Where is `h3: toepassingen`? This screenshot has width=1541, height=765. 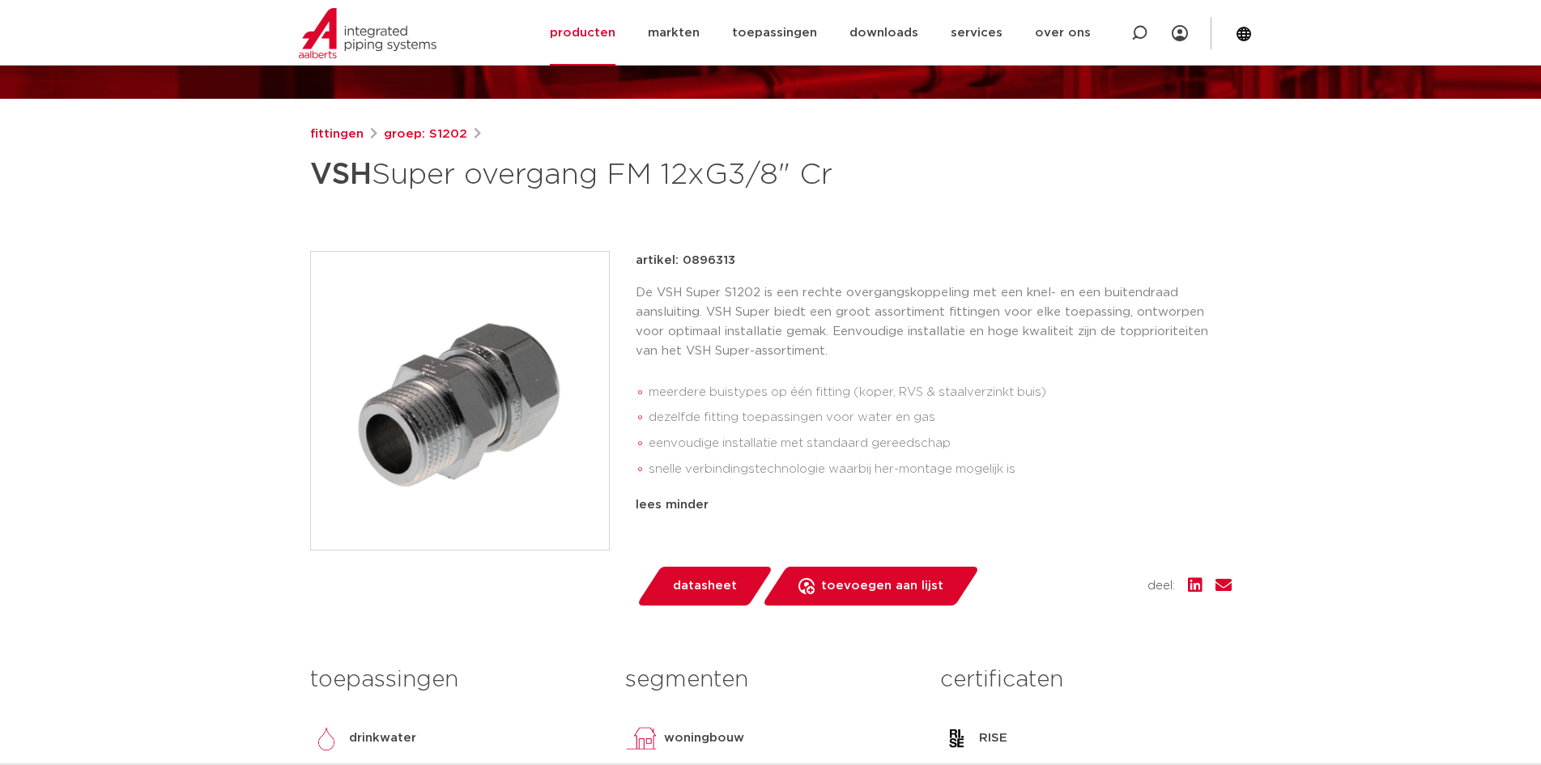 h3: toepassingen is located at coordinates (455, 680).